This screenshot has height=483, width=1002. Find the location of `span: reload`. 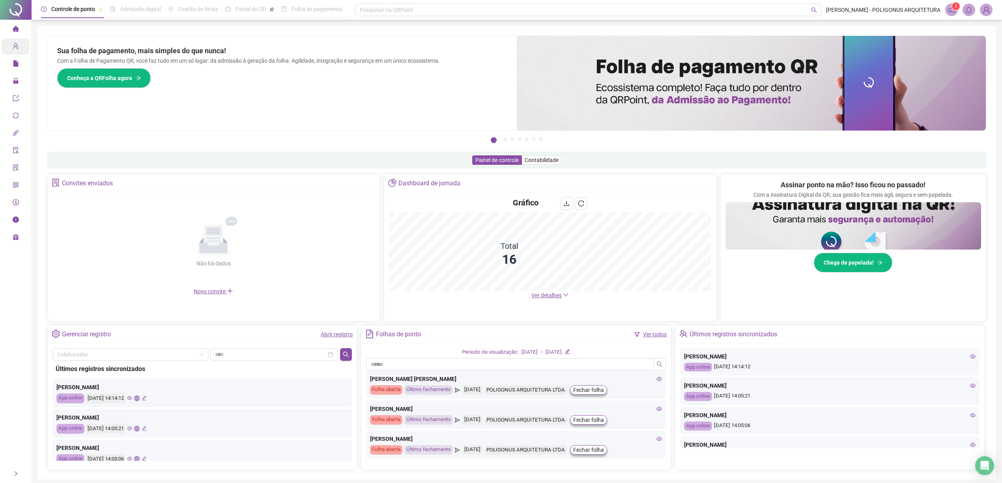

span: reload is located at coordinates (581, 203).